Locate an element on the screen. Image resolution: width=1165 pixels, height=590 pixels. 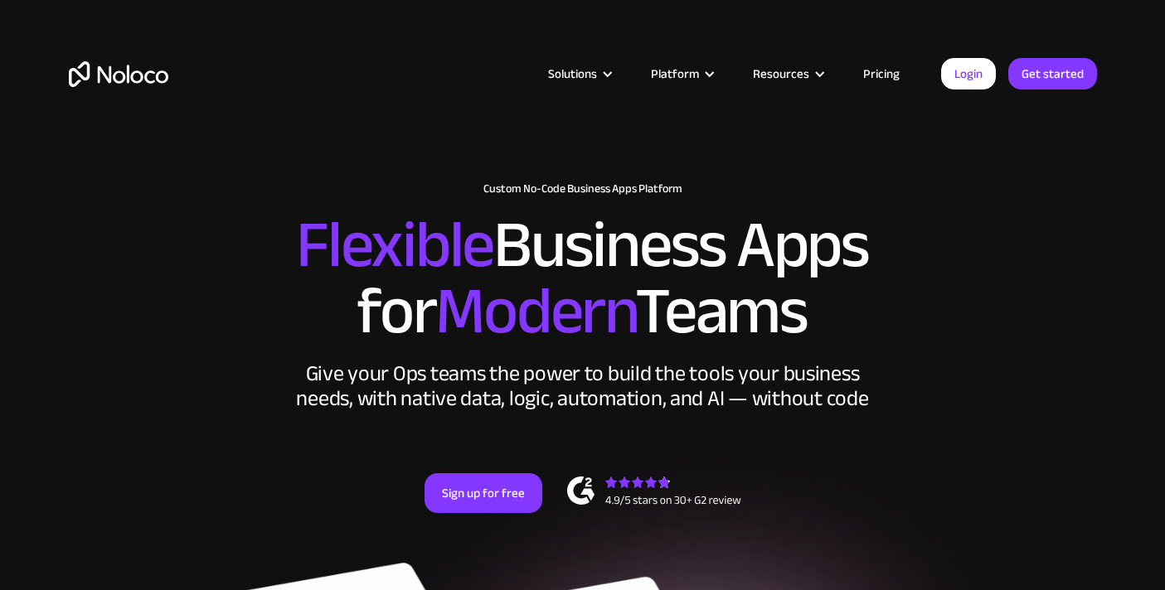
a: Login is located at coordinates (968, 74).